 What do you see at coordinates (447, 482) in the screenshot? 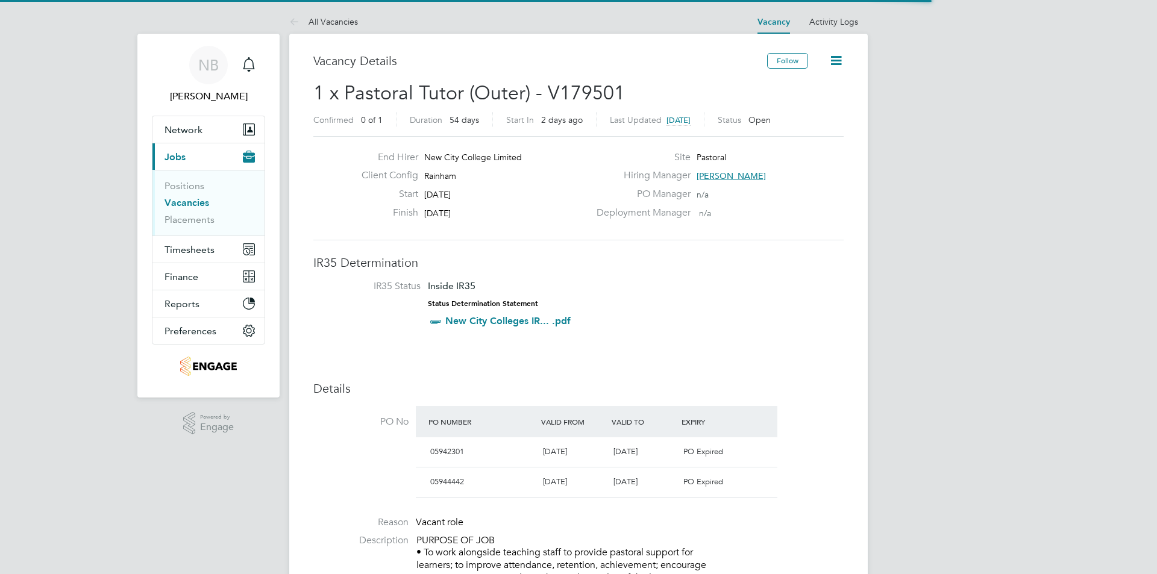
I see `span: 05944442` at bounding box center [447, 482].